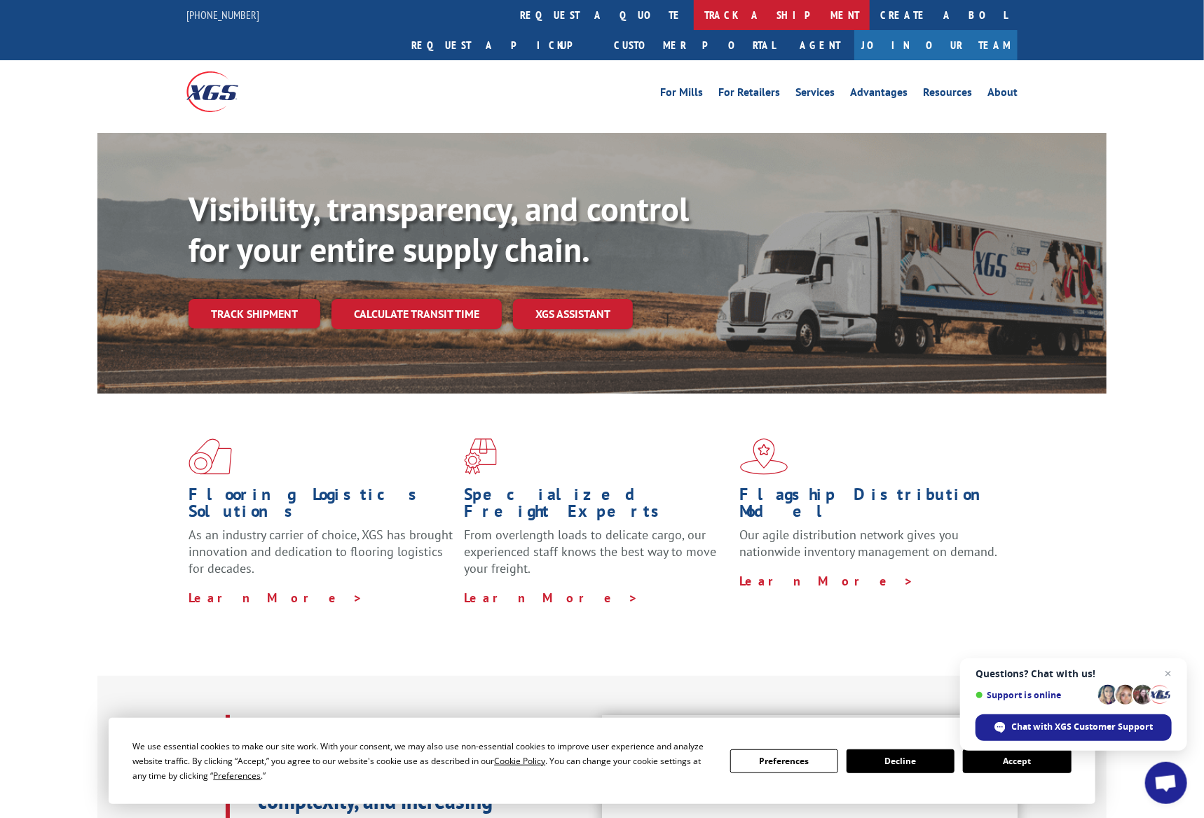  What do you see at coordinates (416, 314) in the screenshot?
I see `a: Calculate transit time` at bounding box center [416, 314].